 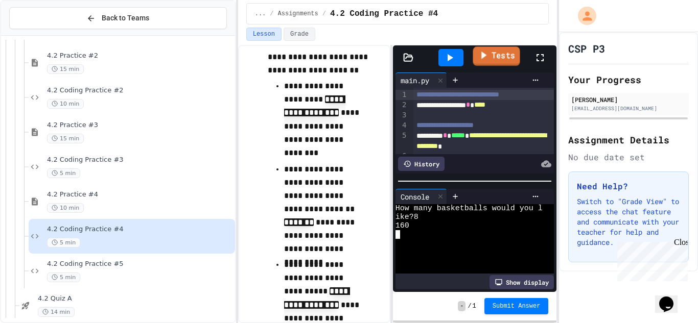 What do you see at coordinates (264, 34) in the screenshot?
I see `button: Lesson` at bounding box center [264, 34].